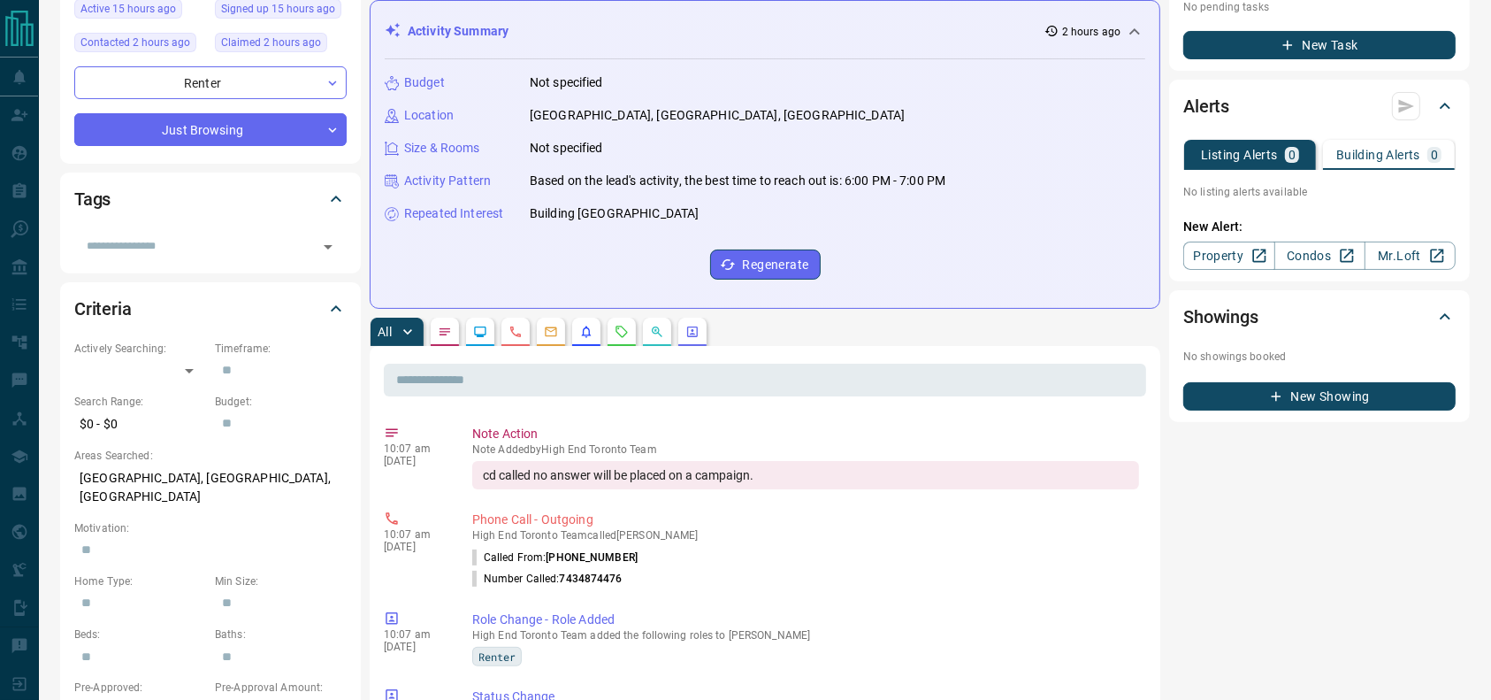 This screenshot has width=1491, height=700. Describe the element at coordinates (424, 82) in the screenshot. I see `p: Budget` at that location.